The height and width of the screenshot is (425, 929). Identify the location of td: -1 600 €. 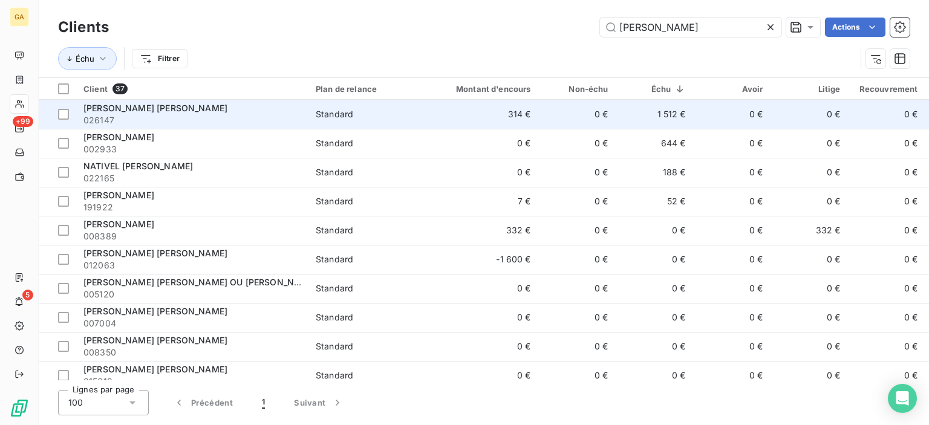
(486, 259).